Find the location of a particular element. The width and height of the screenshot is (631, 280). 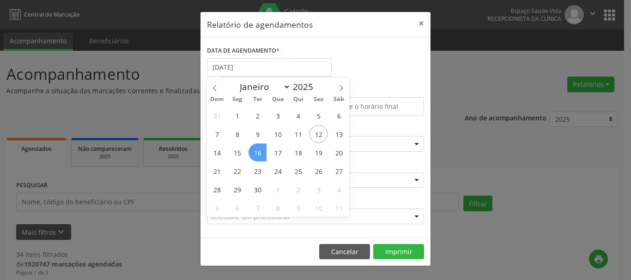

span: Setembro 7, 2025 is located at coordinates (217, 134).